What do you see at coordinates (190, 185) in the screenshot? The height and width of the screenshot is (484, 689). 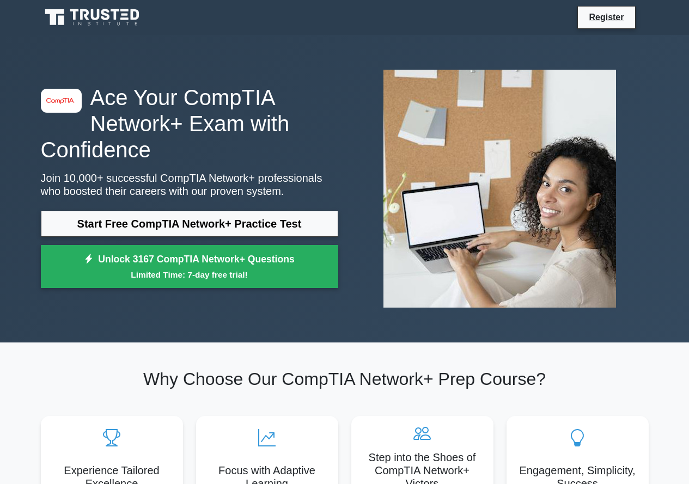 I see `p: Join 10,000+ successful CompTIA Network+ professionals who boosted their careers with our proven ...` at bounding box center [190, 185].